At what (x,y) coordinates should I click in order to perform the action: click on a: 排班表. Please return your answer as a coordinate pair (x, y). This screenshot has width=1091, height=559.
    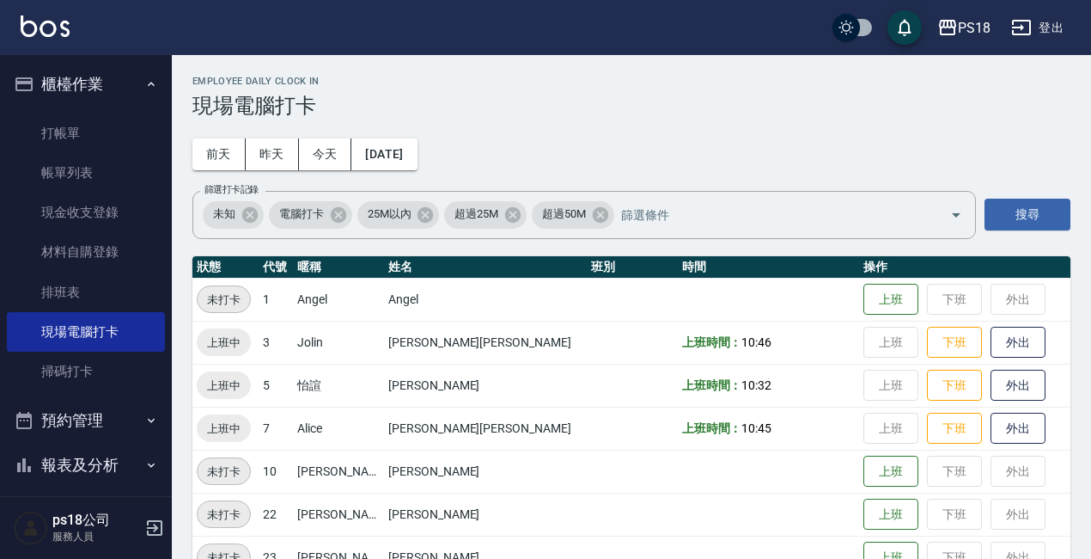
    Looking at the image, I should click on (86, 292).